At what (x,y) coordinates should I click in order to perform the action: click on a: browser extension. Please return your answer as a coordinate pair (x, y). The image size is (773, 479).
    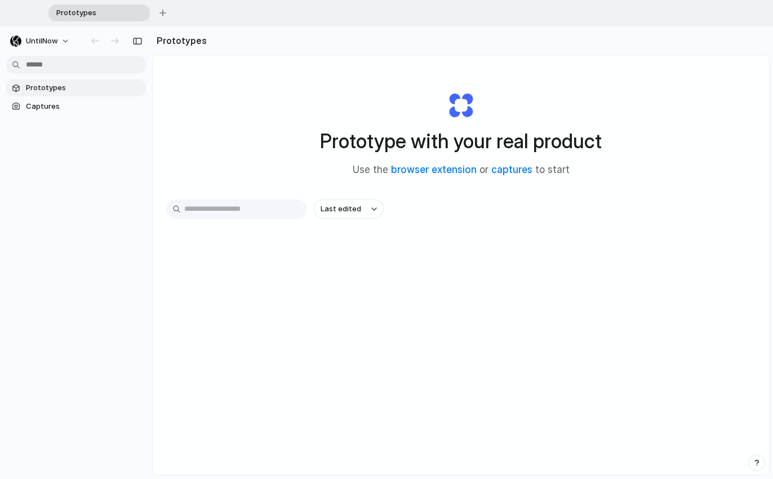
    Looking at the image, I should click on (434, 169).